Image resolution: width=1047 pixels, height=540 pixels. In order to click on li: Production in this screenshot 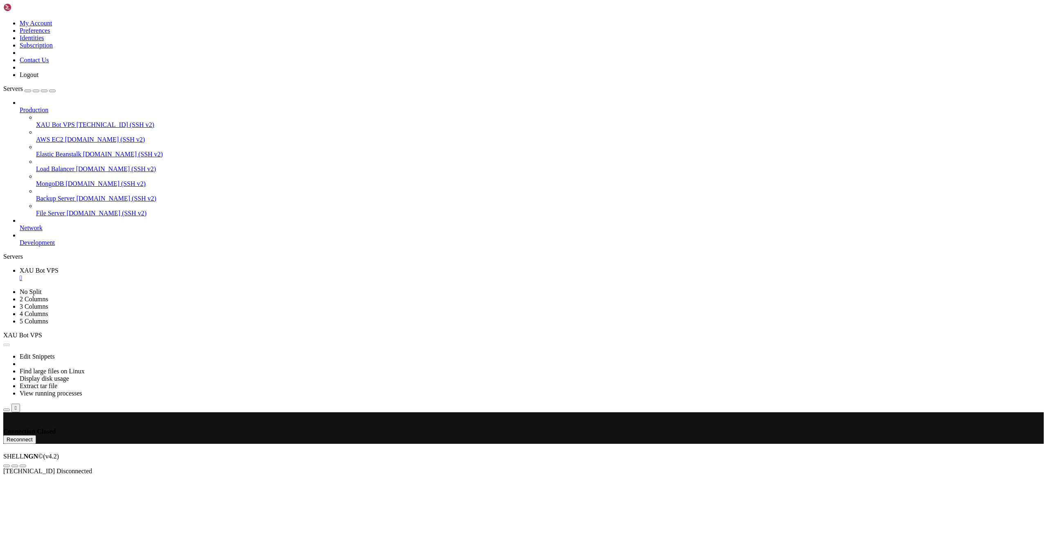, I will do `click(532, 158)`.